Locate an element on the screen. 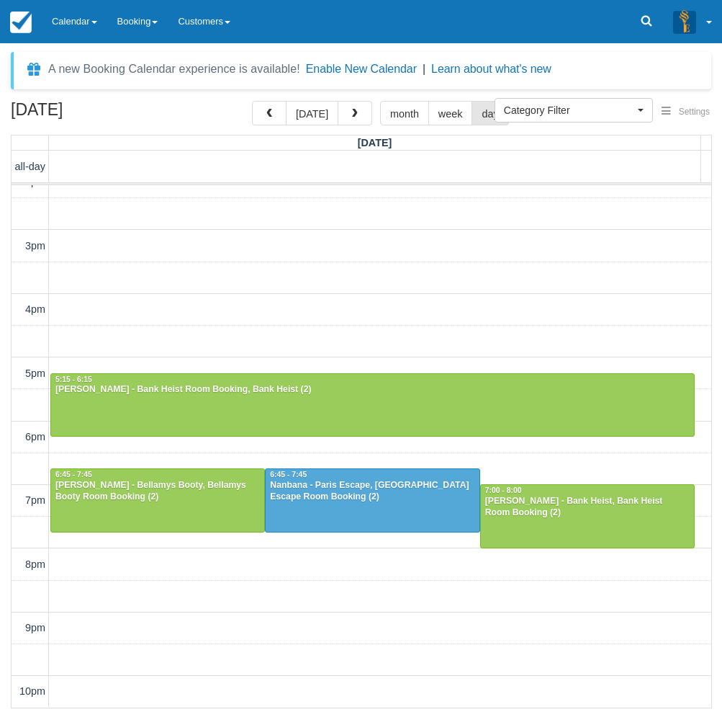  span: 5:15 - 6:15 is located at coordinates (73, 379).